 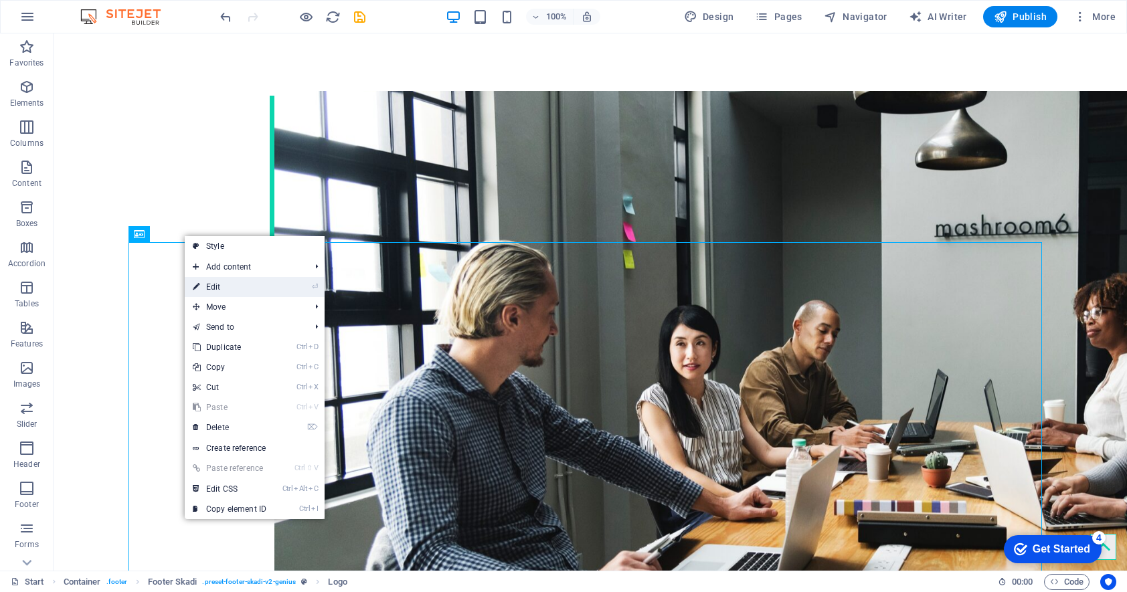 What do you see at coordinates (27, 384) in the screenshot?
I see `p: Images` at bounding box center [27, 384].